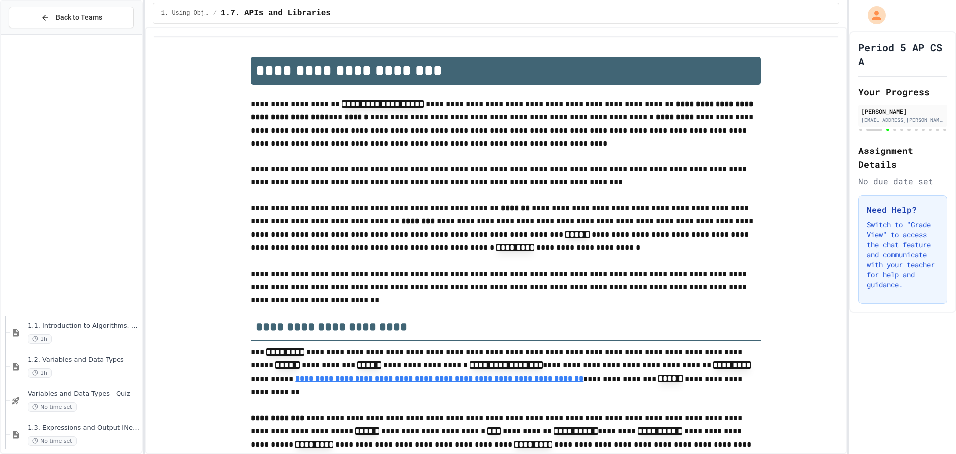 This screenshot has height=454, width=956. What do you see at coordinates (79, 17) in the screenshot?
I see `span: Back to Teams` at bounding box center [79, 17].